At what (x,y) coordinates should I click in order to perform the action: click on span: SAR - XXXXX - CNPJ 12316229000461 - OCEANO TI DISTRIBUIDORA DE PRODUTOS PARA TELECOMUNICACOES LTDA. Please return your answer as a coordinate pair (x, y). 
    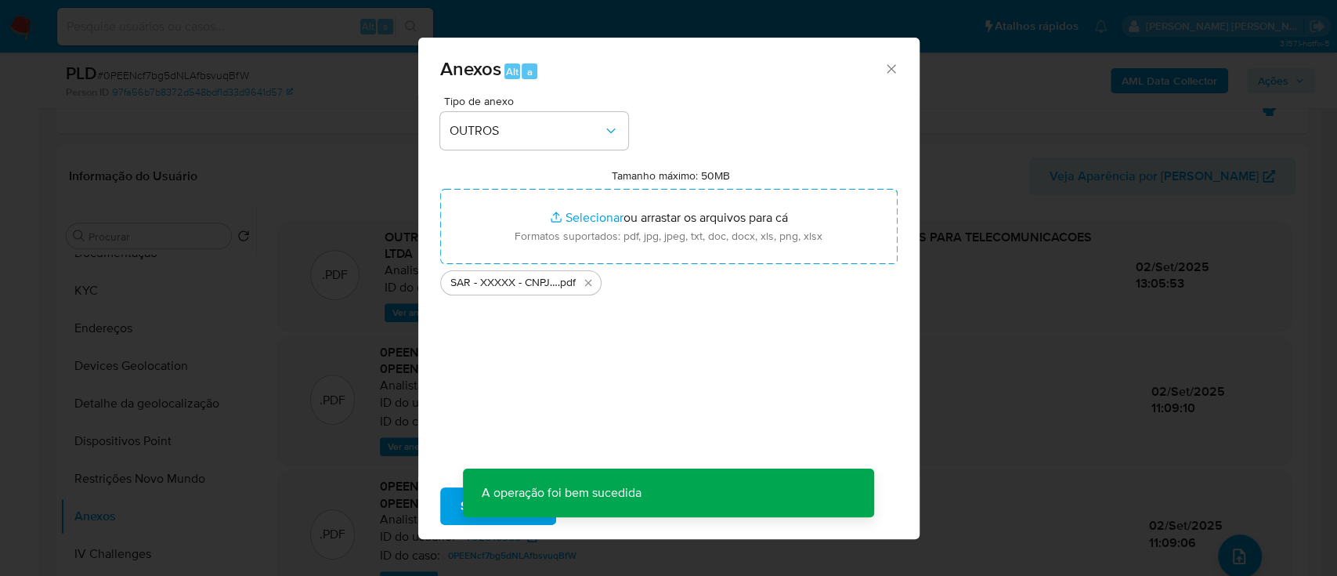
    Looking at the image, I should click on (504, 283).